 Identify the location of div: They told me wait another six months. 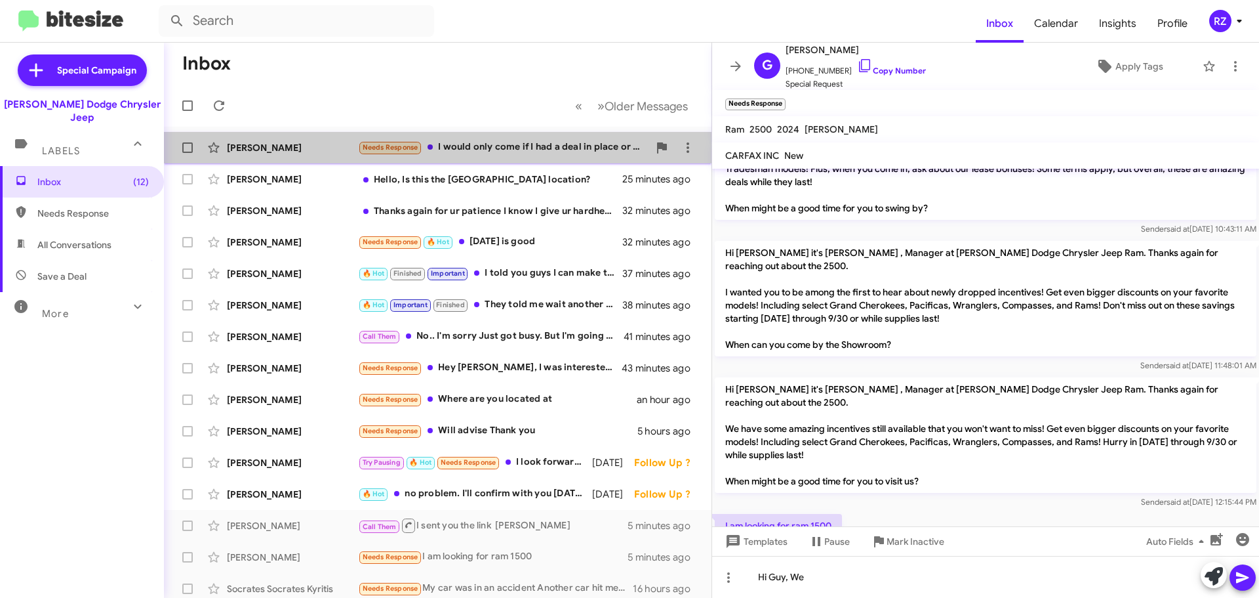
(490, 304).